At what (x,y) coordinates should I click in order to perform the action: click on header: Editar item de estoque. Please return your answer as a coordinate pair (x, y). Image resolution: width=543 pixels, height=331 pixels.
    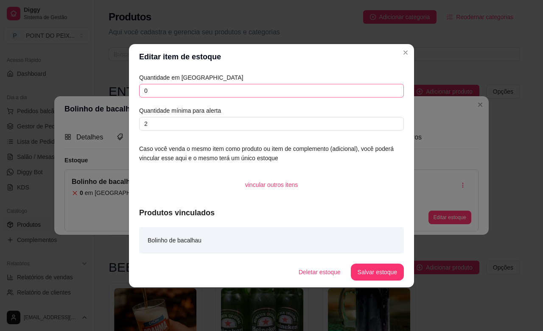
    Looking at the image, I should click on (271, 57).